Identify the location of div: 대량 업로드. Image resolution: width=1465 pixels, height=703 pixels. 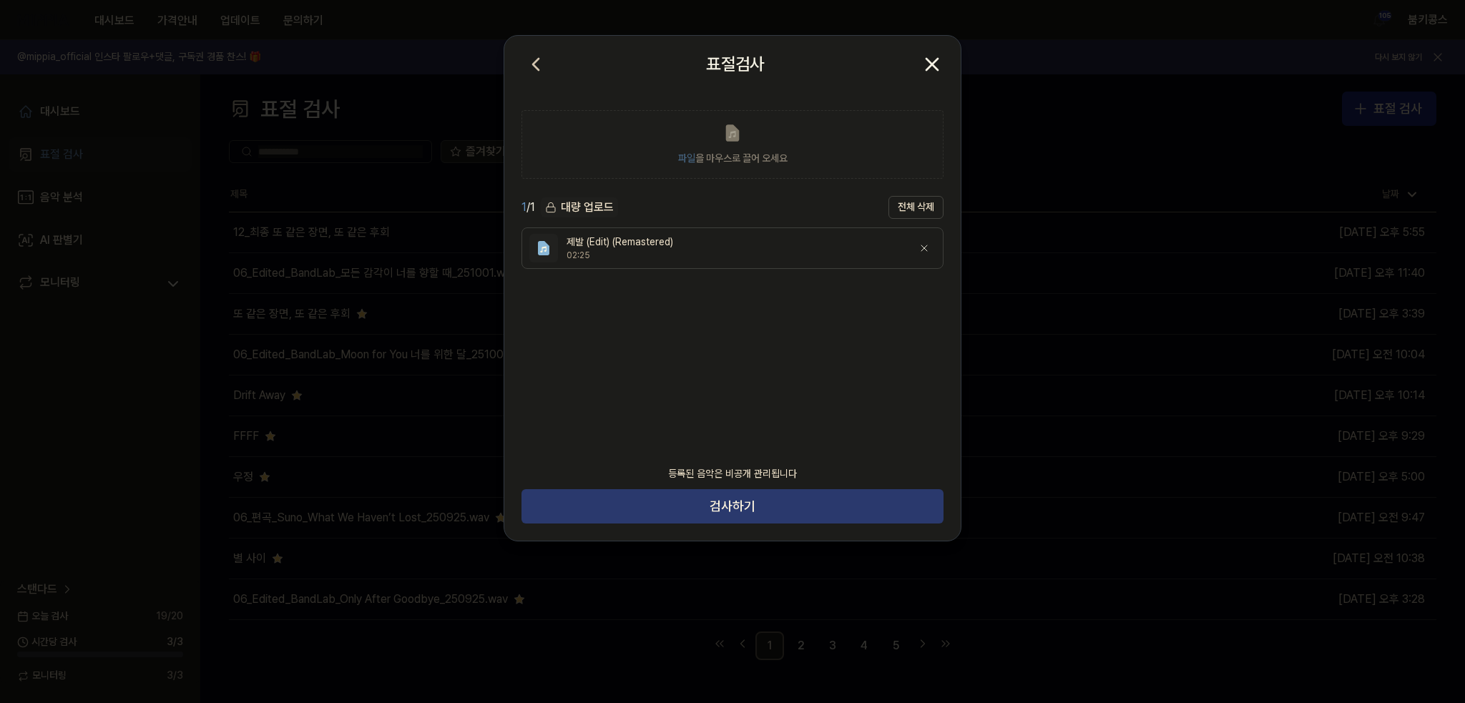
(579, 207).